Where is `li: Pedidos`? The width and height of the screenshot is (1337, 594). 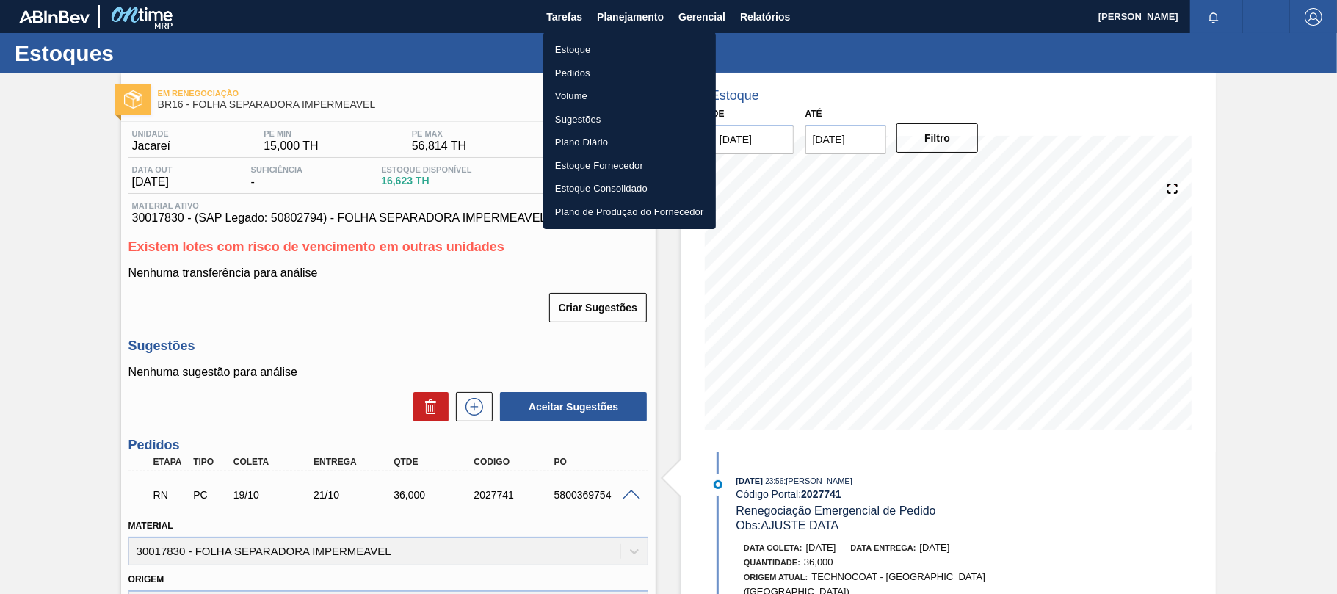 li: Pedidos is located at coordinates (629, 73).